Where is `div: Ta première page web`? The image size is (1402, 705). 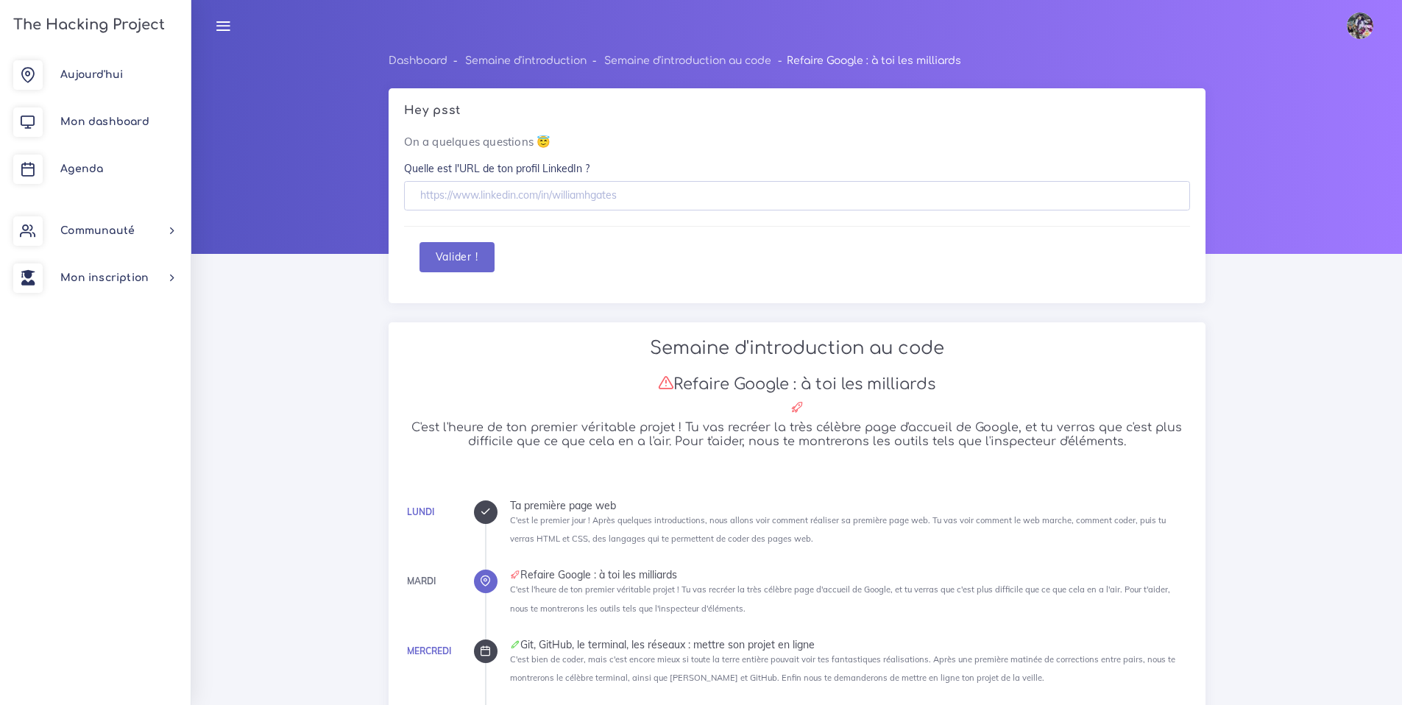 div: Ta première page web is located at coordinates (850, 506).